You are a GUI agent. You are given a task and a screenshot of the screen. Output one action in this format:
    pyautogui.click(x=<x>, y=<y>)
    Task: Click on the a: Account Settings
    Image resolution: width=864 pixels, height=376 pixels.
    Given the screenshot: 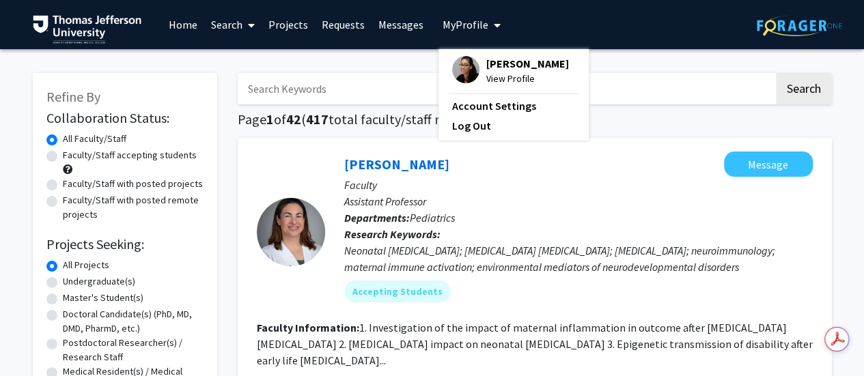 What is the action you would take?
    pyautogui.click(x=514, y=106)
    